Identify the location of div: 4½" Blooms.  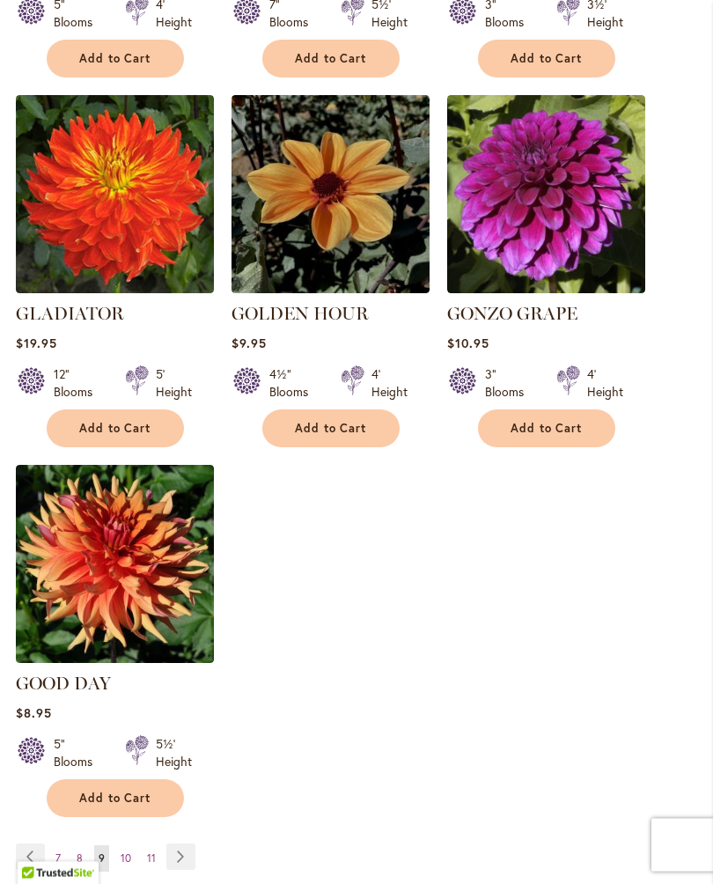
(294, 384).